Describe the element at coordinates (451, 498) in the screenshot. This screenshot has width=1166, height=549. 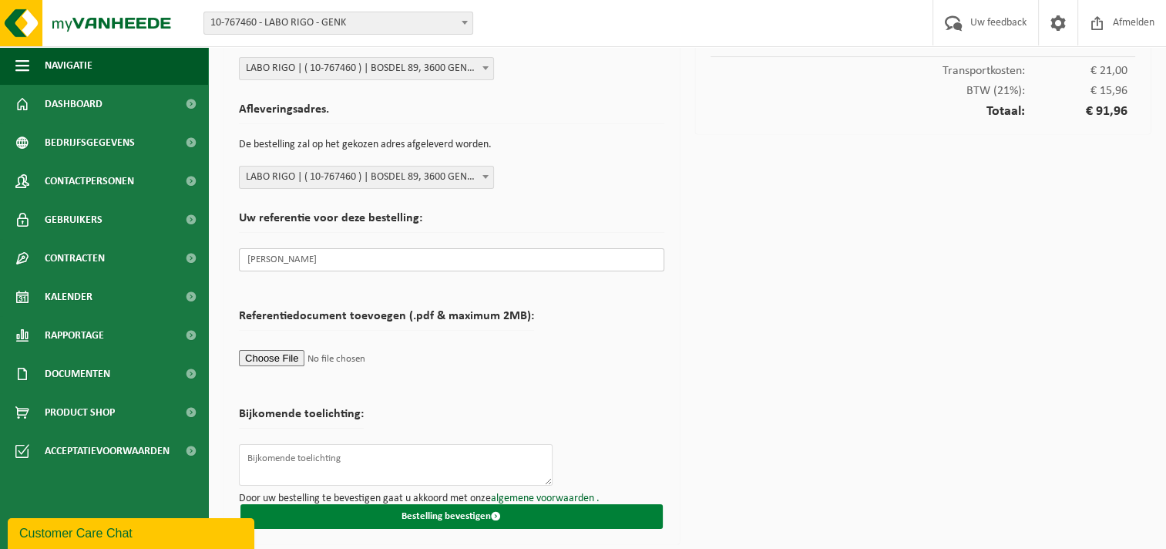
I see `p: Door uw bestelling te bevestigen gaat u akkoord met onze` at that location.